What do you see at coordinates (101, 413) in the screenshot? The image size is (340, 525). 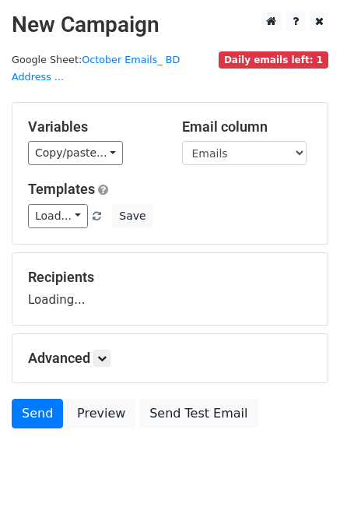 I see `a: Preview` at bounding box center [101, 413].